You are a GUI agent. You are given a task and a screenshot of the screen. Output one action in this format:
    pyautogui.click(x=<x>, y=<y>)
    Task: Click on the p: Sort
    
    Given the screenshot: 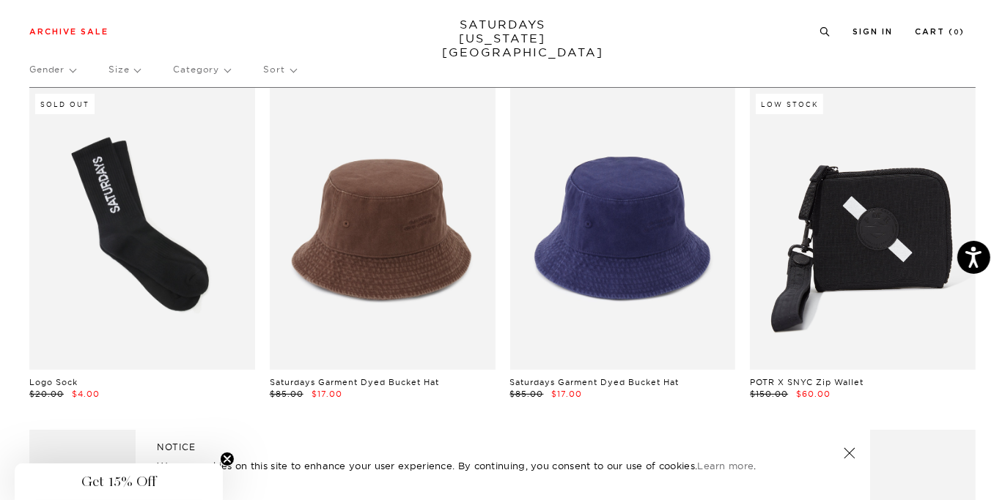 What is the action you would take?
    pyautogui.click(x=279, y=70)
    